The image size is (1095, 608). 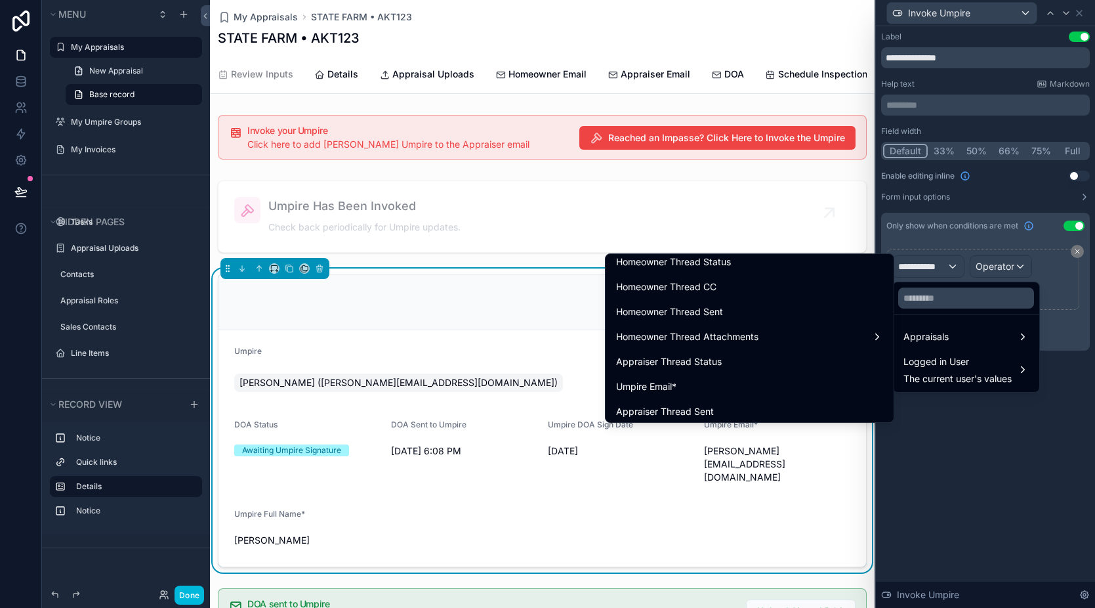 What do you see at coordinates (336, 75) in the screenshot?
I see `a: Details` at bounding box center [336, 75].